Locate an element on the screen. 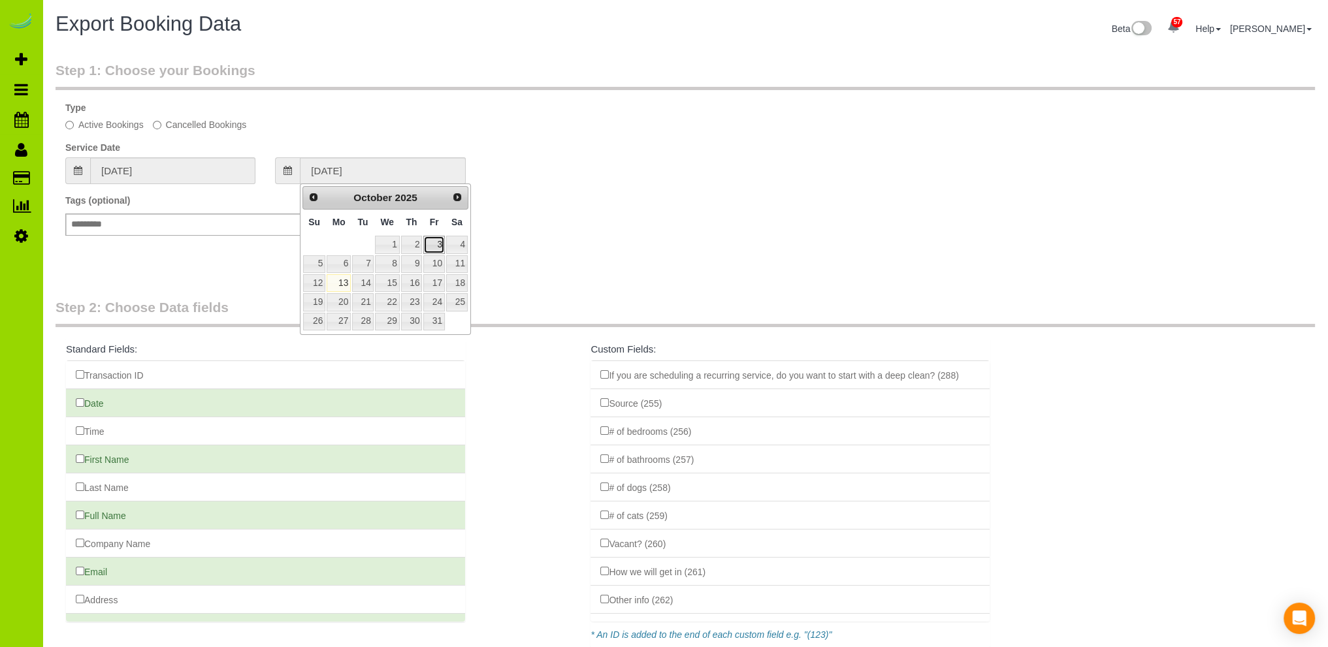  span: Friday is located at coordinates (434, 222).